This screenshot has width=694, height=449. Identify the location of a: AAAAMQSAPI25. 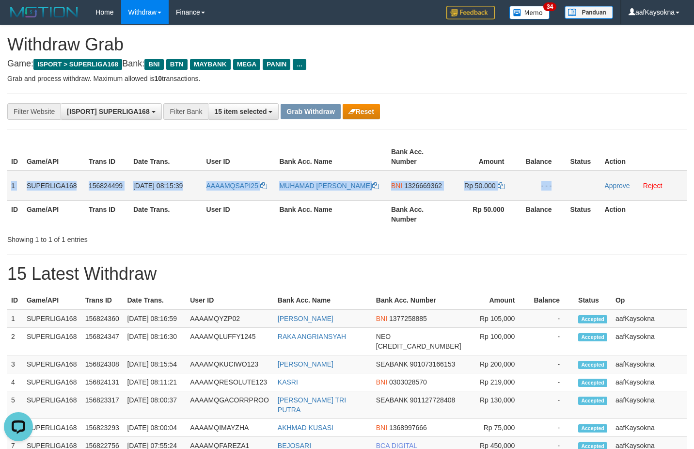
(236, 186).